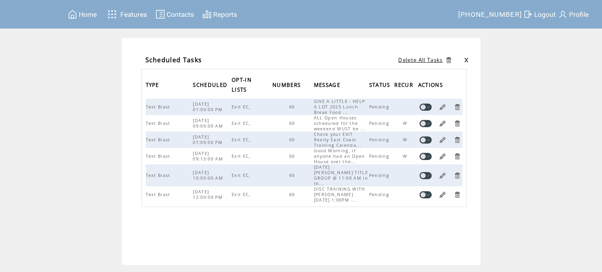 This screenshot has width=602, height=272. I want to click on span: Home, so click(88, 15).